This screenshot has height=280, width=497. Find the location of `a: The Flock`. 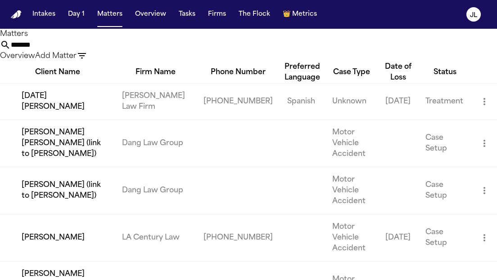

a: The Flock is located at coordinates (254, 14).